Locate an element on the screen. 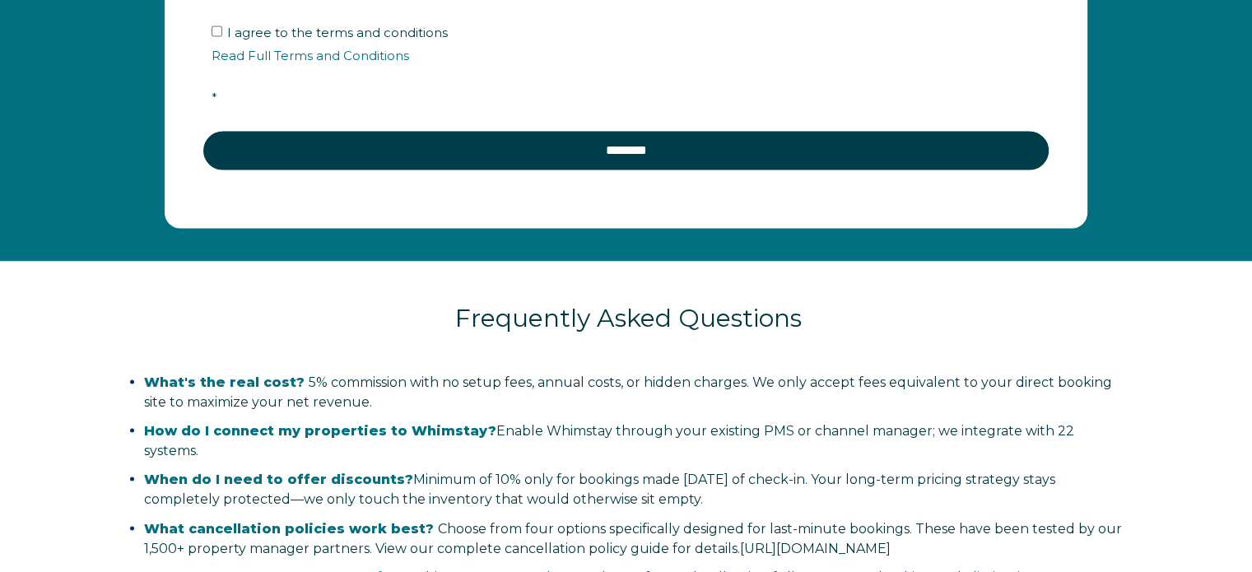 This screenshot has width=1252, height=572. strong: When do I need to offer discounts? is located at coordinates (278, 478).